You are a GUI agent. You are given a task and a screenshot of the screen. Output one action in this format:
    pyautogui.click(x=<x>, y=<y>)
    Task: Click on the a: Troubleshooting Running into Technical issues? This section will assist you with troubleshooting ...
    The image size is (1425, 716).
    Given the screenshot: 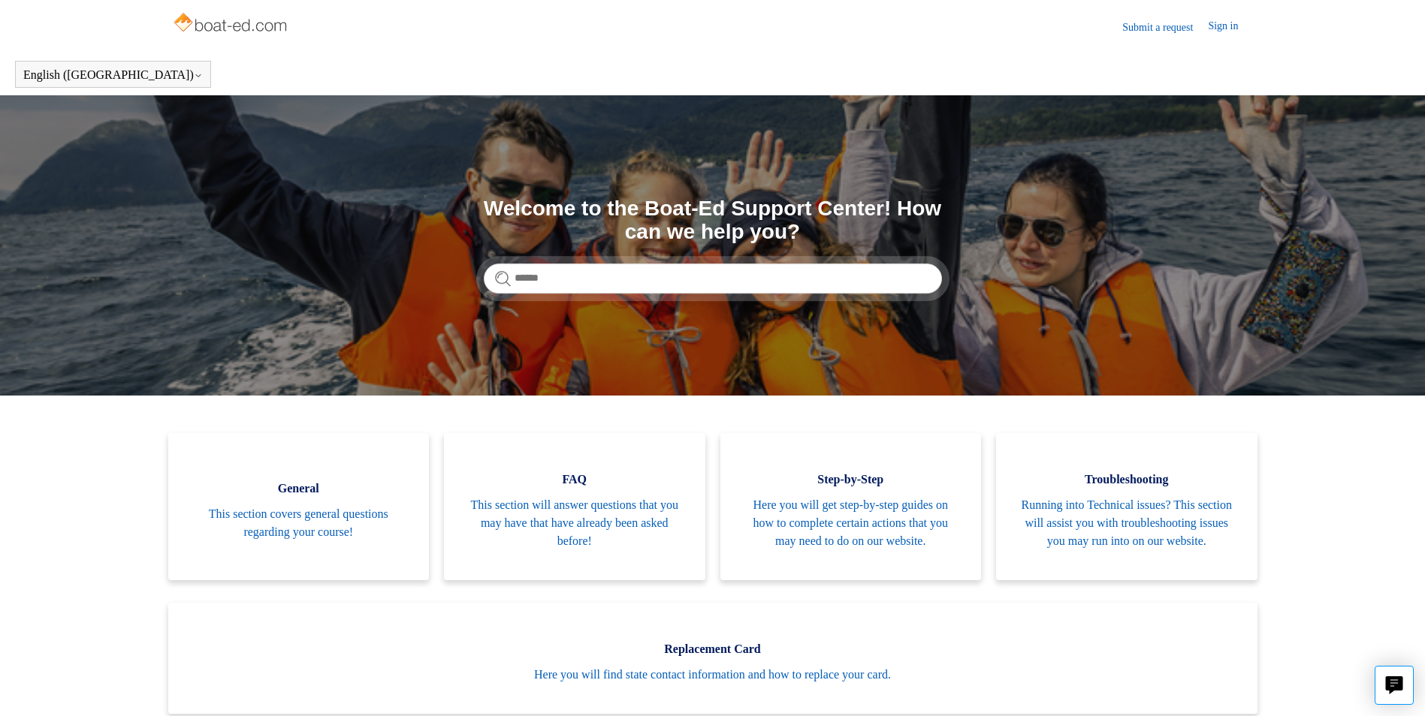 What is the action you would take?
    pyautogui.click(x=1126, y=507)
    